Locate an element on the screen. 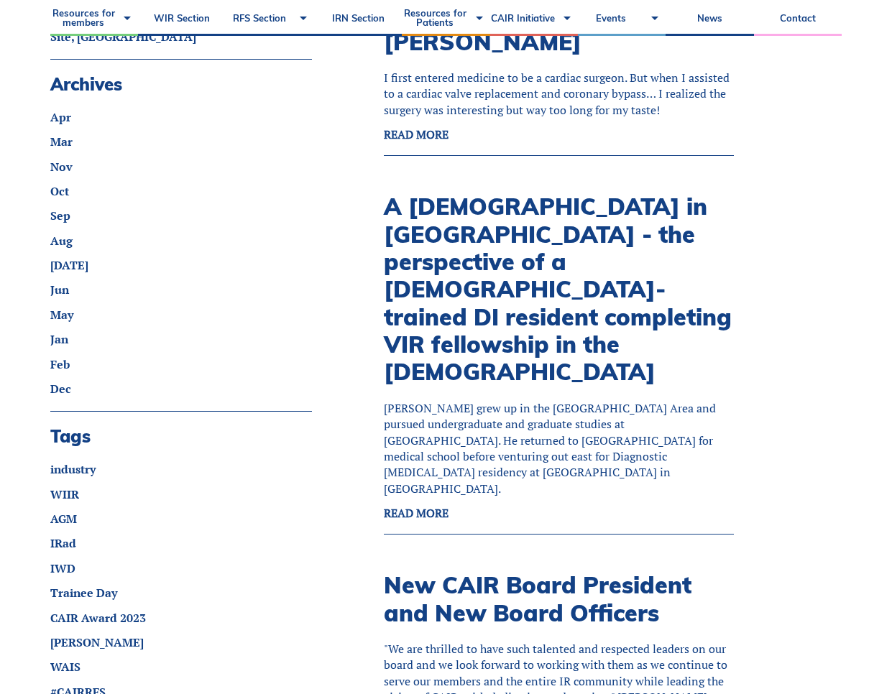 The image size is (892, 694). span: Mar is located at coordinates (61, 142).